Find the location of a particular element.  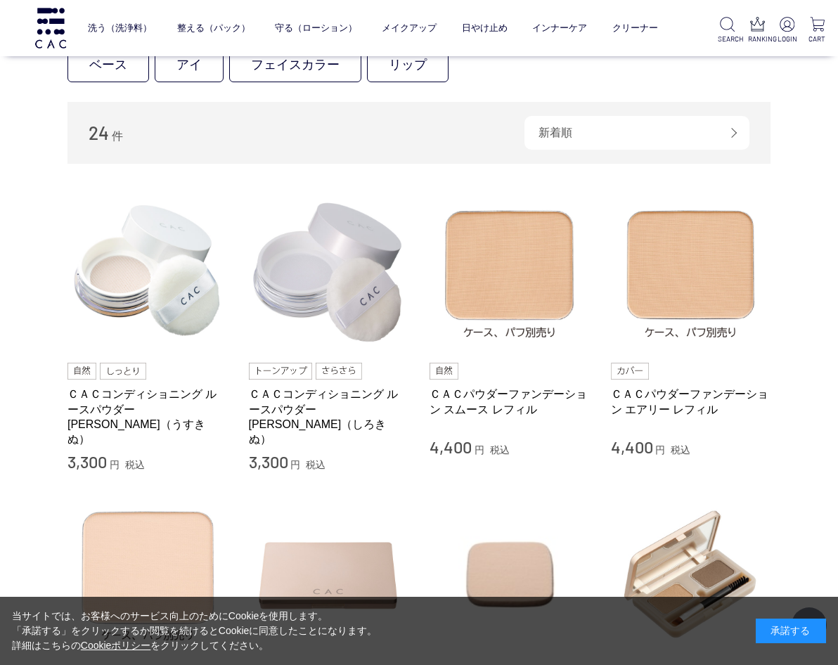

p: SEARCH is located at coordinates (727, 39).